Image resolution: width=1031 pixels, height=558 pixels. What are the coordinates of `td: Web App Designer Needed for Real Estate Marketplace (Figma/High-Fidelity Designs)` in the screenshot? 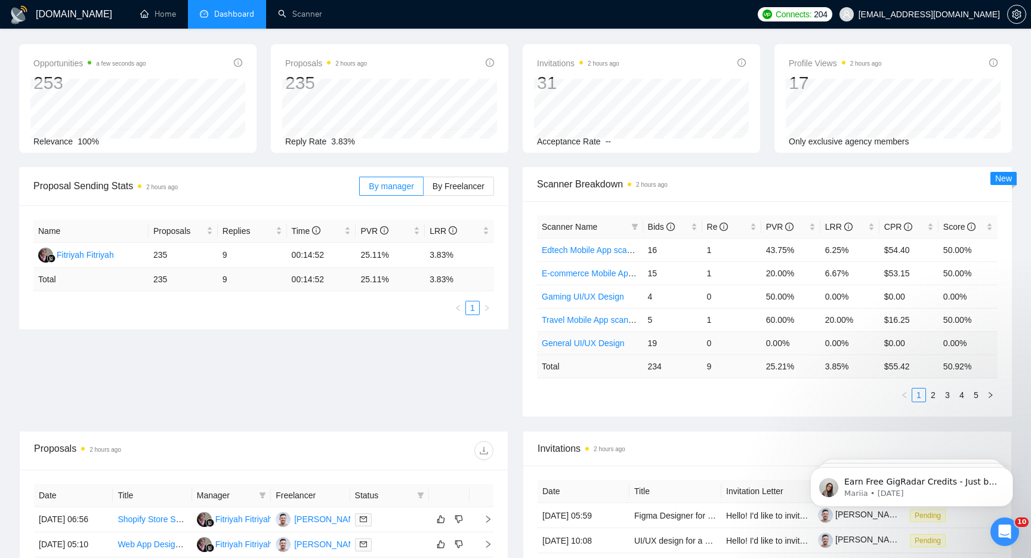 It's located at (152, 545).